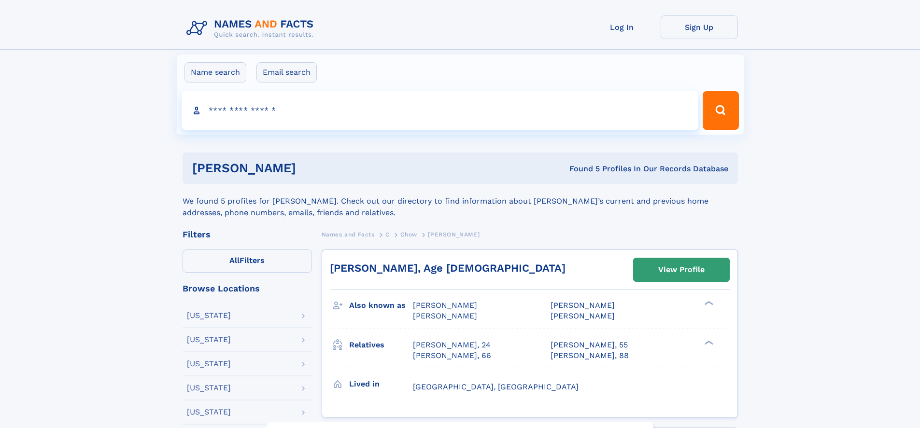  Describe the element at coordinates (681, 270) in the screenshot. I see `a: View Profile` at that location.